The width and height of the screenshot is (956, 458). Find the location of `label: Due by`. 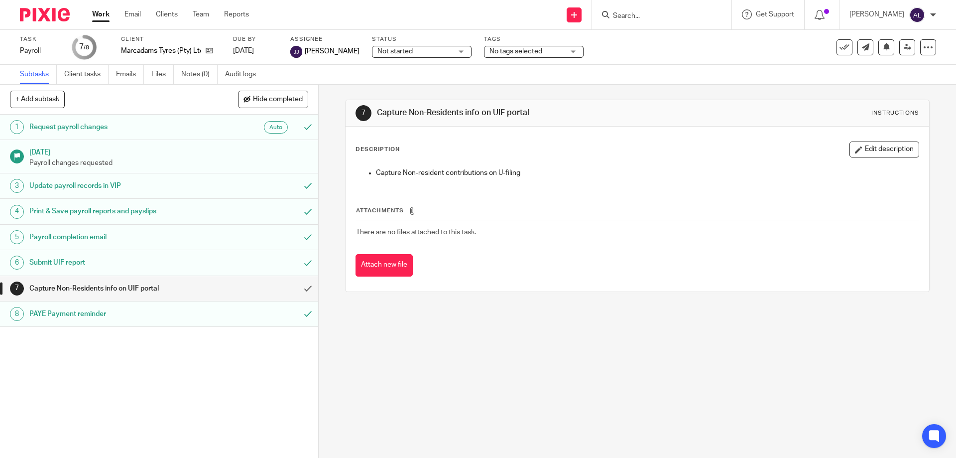

label: Due by is located at coordinates (256, 39).